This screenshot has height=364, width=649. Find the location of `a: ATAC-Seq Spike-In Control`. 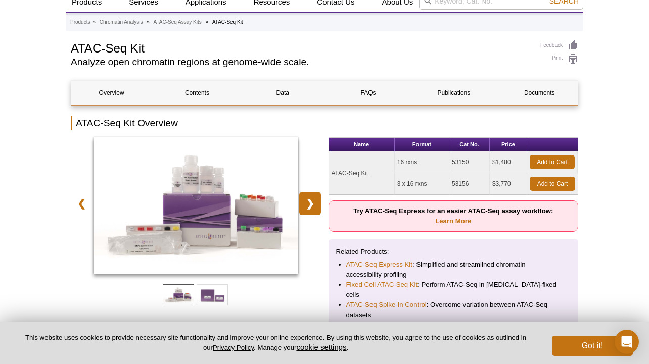

a: ATAC-Seq Spike-In Control is located at coordinates (386, 305).